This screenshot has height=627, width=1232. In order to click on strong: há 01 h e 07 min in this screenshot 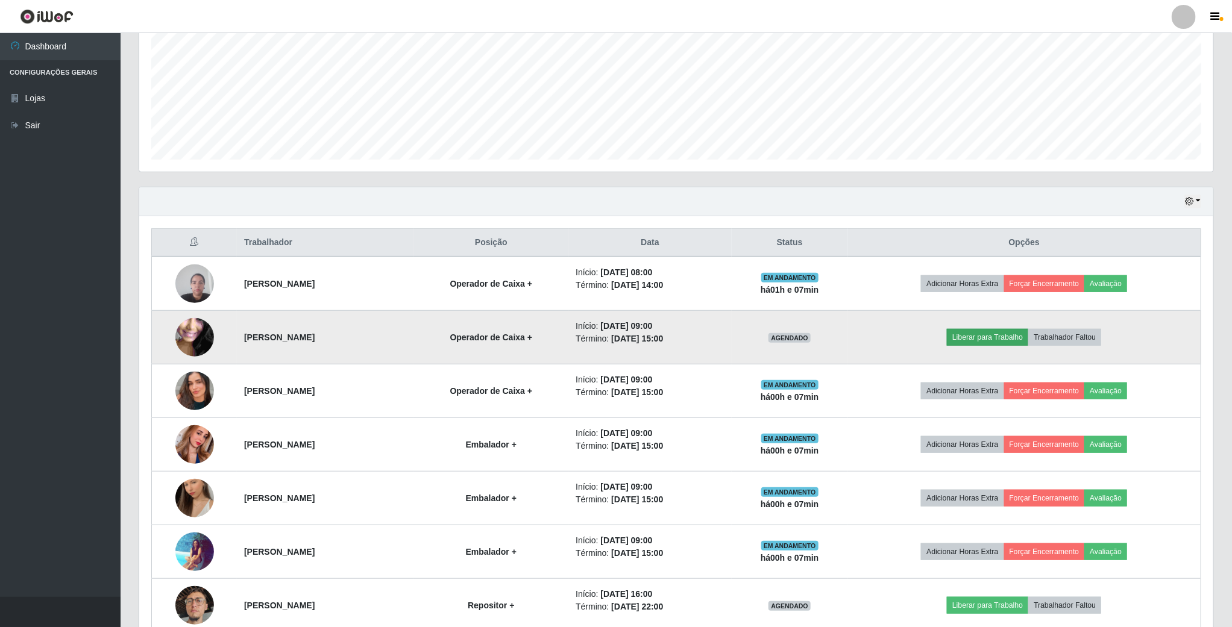, I will do `click(790, 290)`.